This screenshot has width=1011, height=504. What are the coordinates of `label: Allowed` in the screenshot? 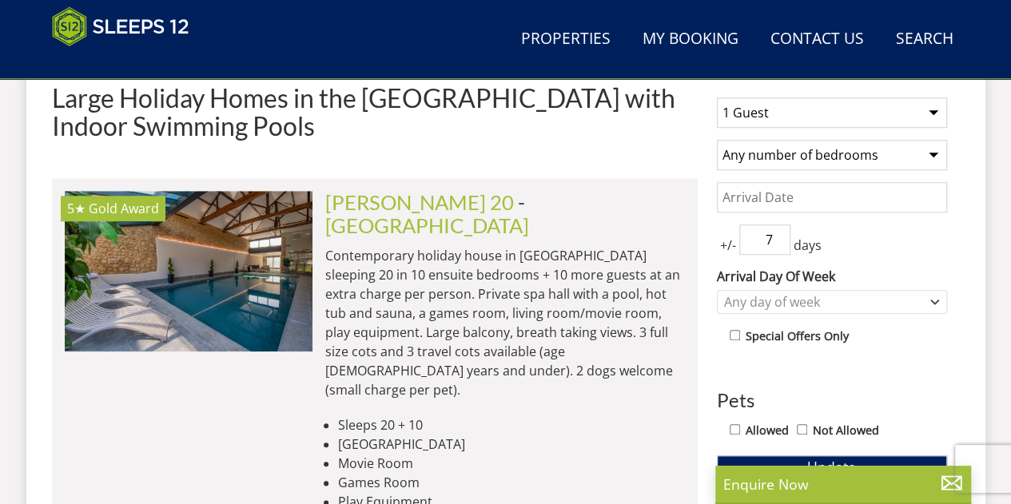 It's located at (768, 431).